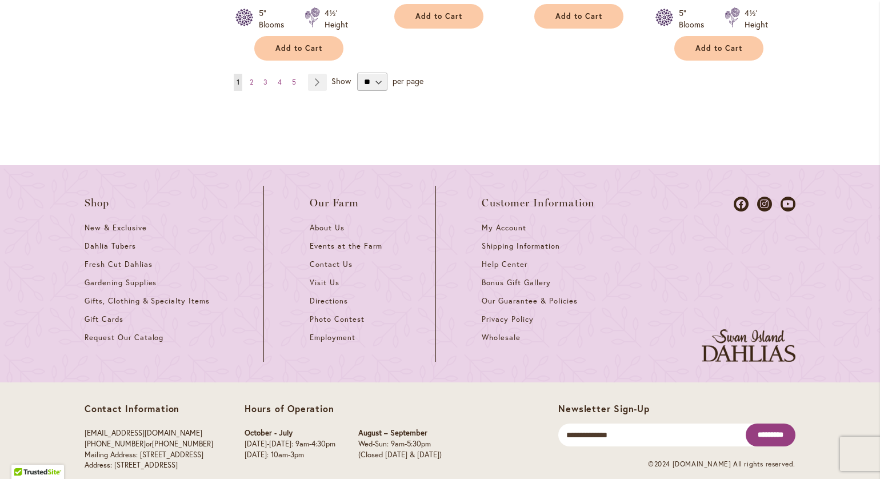  What do you see at coordinates (538, 203) in the screenshot?
I see `span: Customer Information` at bounding box center [538, 203].